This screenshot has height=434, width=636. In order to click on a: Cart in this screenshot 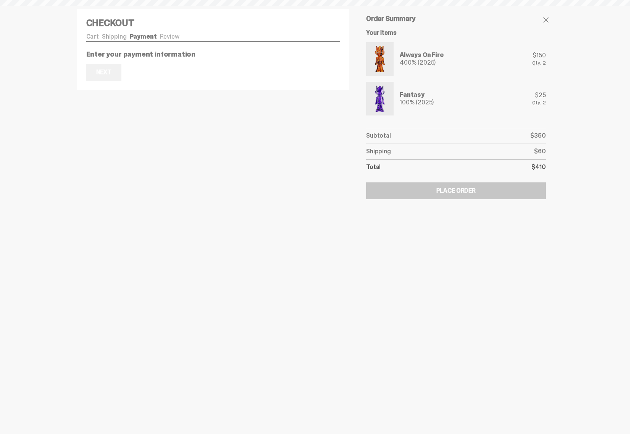, I will do `click(92, 36)`.